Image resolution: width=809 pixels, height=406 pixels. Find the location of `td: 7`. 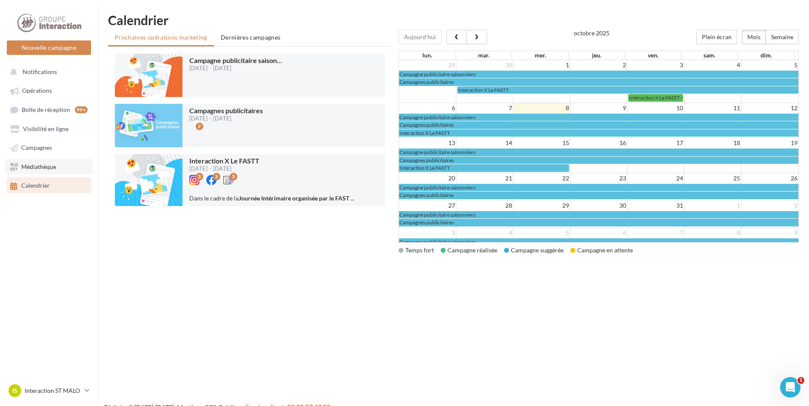

td: 7 is located at coordinates (656, 232).